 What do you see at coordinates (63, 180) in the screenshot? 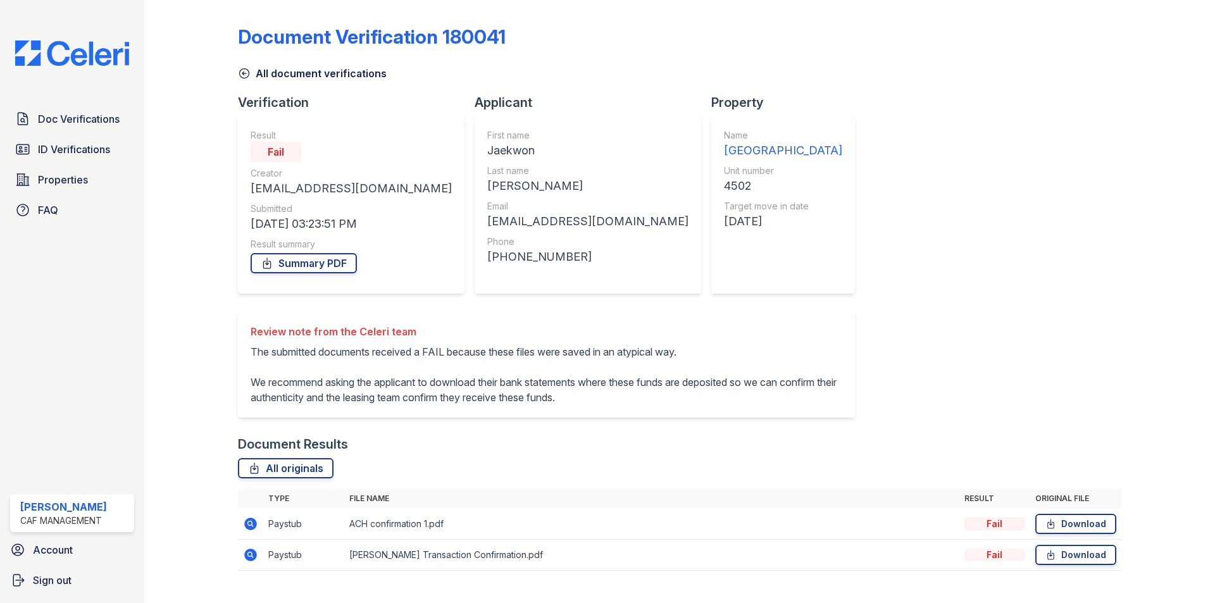
I see `span: Properties` at bounding box center [63, 180].